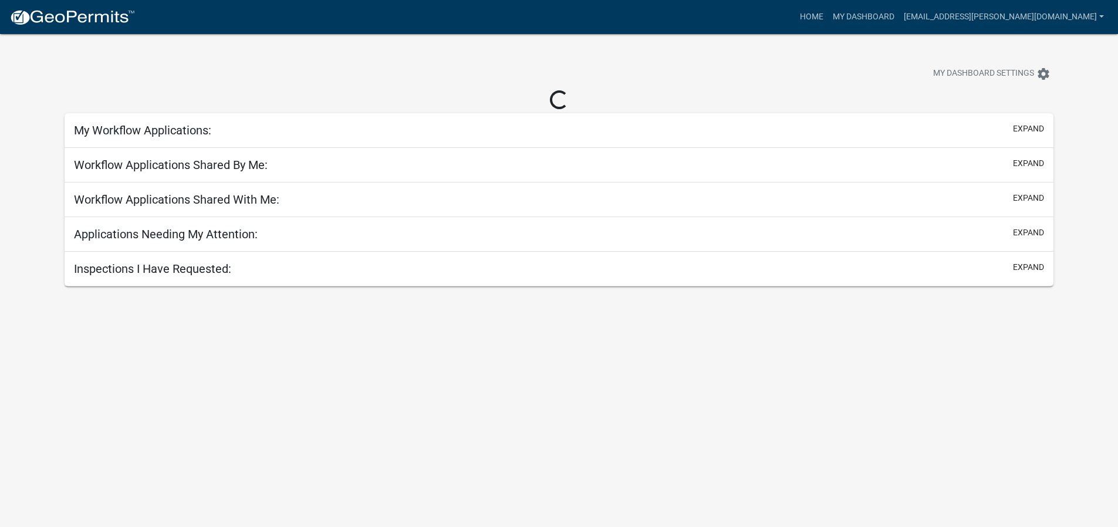 The image size is (1118, 527). Describe the element at coordinates (153, 269) in the screenshot. I see `h5: Inspections I Have Requested:` at that location.